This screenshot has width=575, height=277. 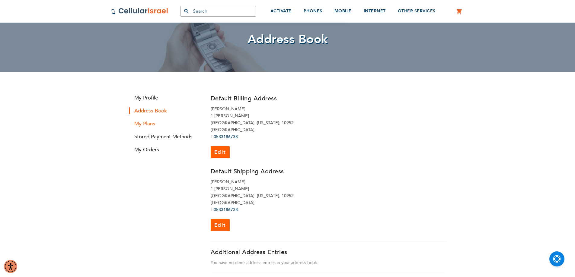 What do you see at coordinates (288, 39) in the screenshot?
I see `span: Address Book` at bounding box center [288, 39].